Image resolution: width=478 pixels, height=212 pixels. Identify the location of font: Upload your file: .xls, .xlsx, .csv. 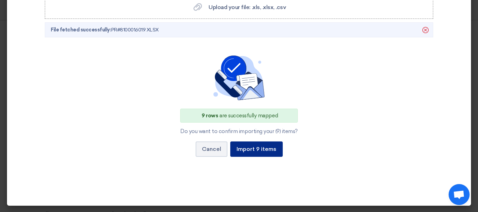
(247, 7).